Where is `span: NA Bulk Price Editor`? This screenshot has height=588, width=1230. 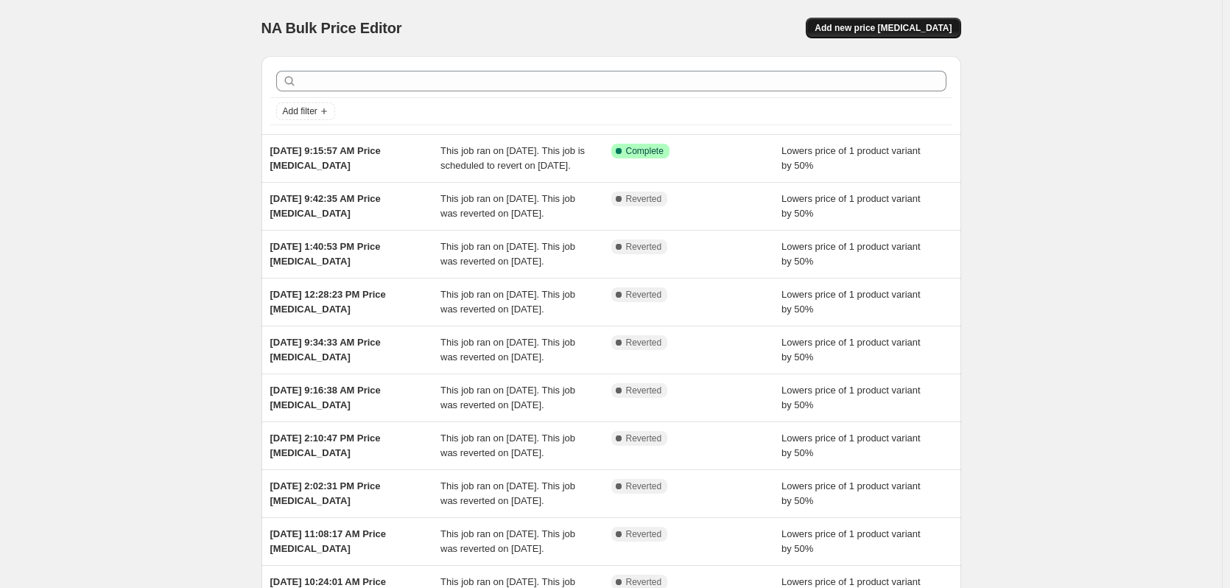 span: NA Bulk Price Editor is located at coordinates (332, 28).